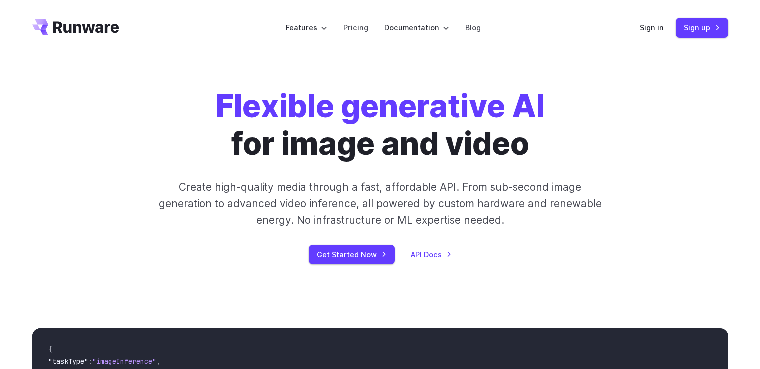  What do you see at coordinates (352, 254) in the screenshot?
I see `a: Get Started Now` at bounding box center [352, 254].